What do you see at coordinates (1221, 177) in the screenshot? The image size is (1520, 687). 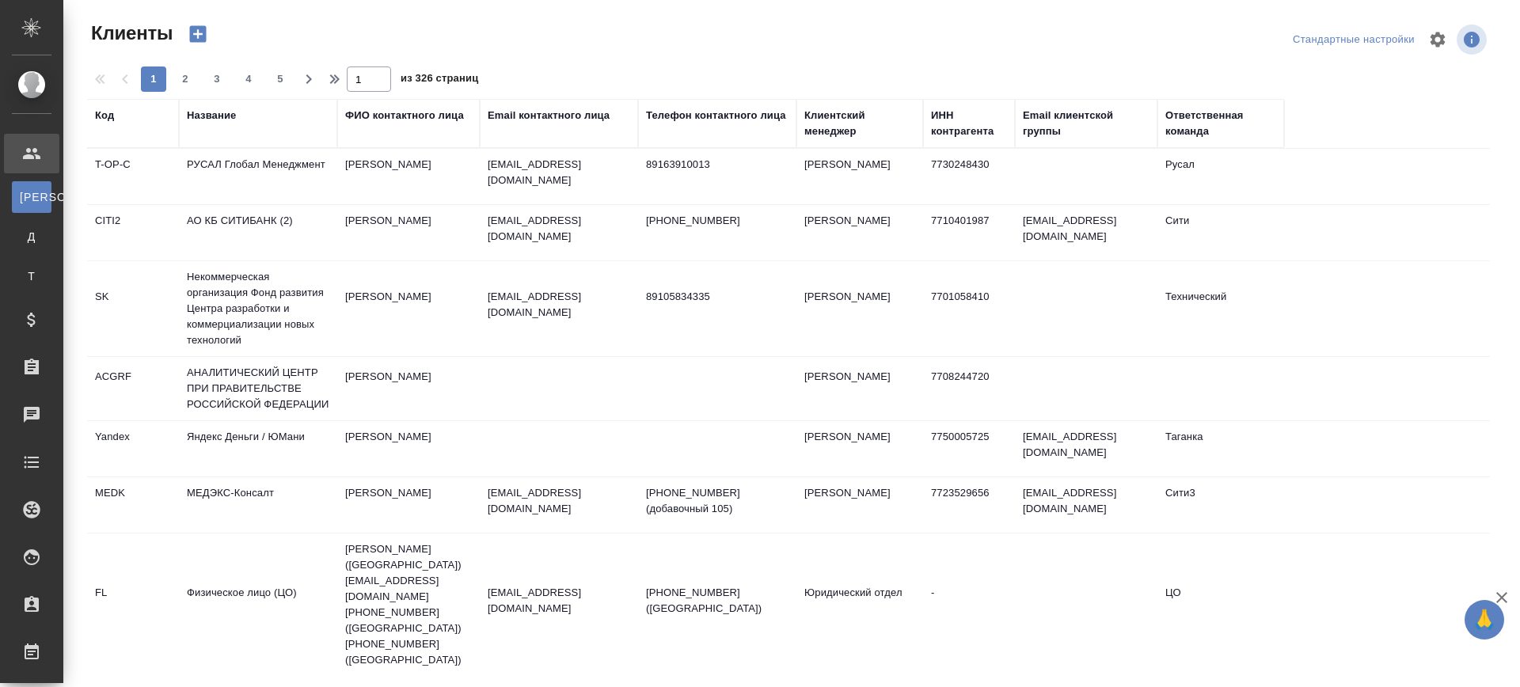 I see `td: Русал` at bounding box center [1221, 177].